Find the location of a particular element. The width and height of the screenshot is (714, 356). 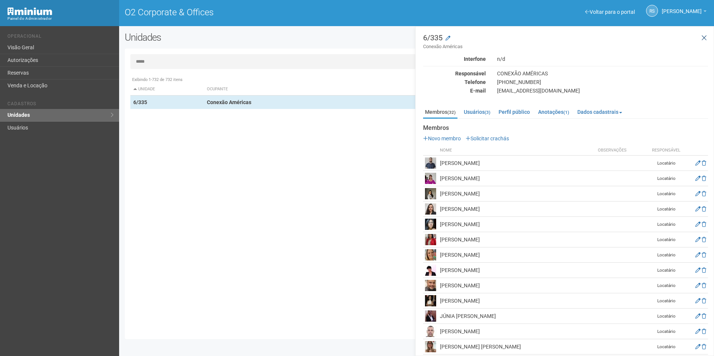

div: Interfone is located at coordinates (454, 59).